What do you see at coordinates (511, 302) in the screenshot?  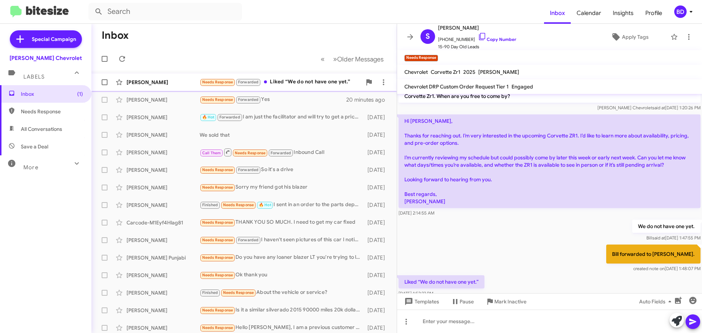 I see `span: Mark Inactive` at bounding box center [511, 302].